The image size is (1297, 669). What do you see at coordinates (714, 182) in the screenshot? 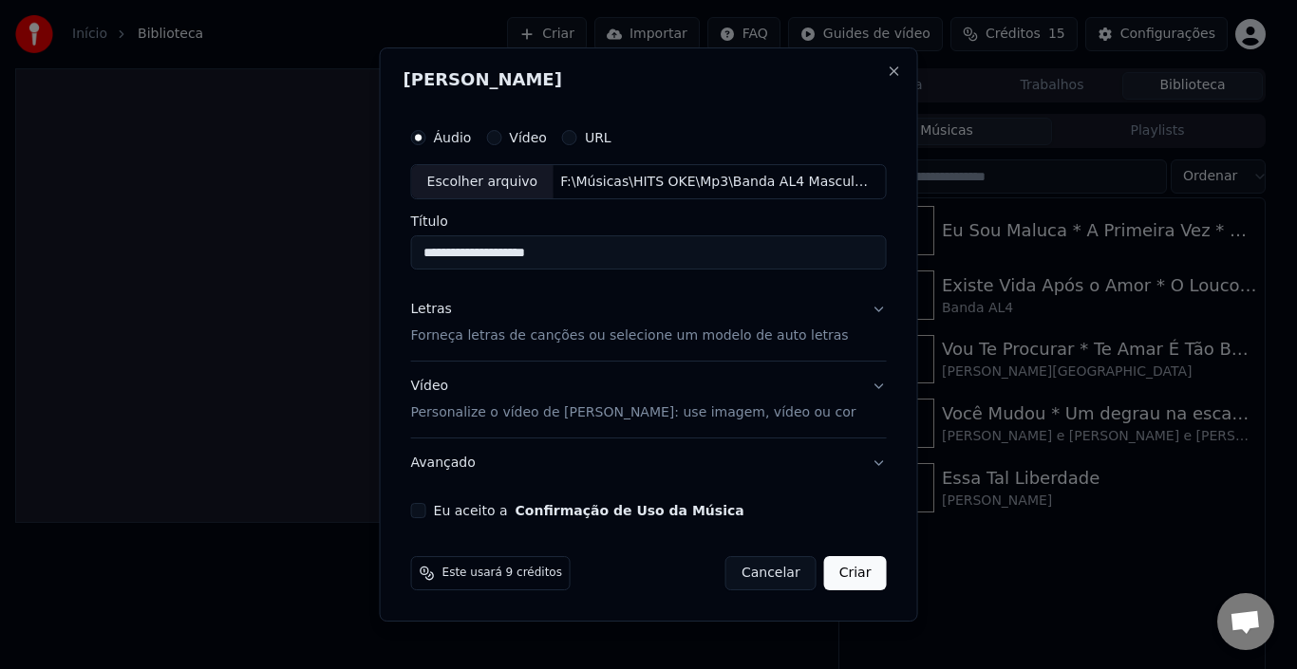
I see `div: F:\Músicas\HITS OKE\Mp3\Banda AL4 Masculino 2.mp3` at bounding box center [714, 182].